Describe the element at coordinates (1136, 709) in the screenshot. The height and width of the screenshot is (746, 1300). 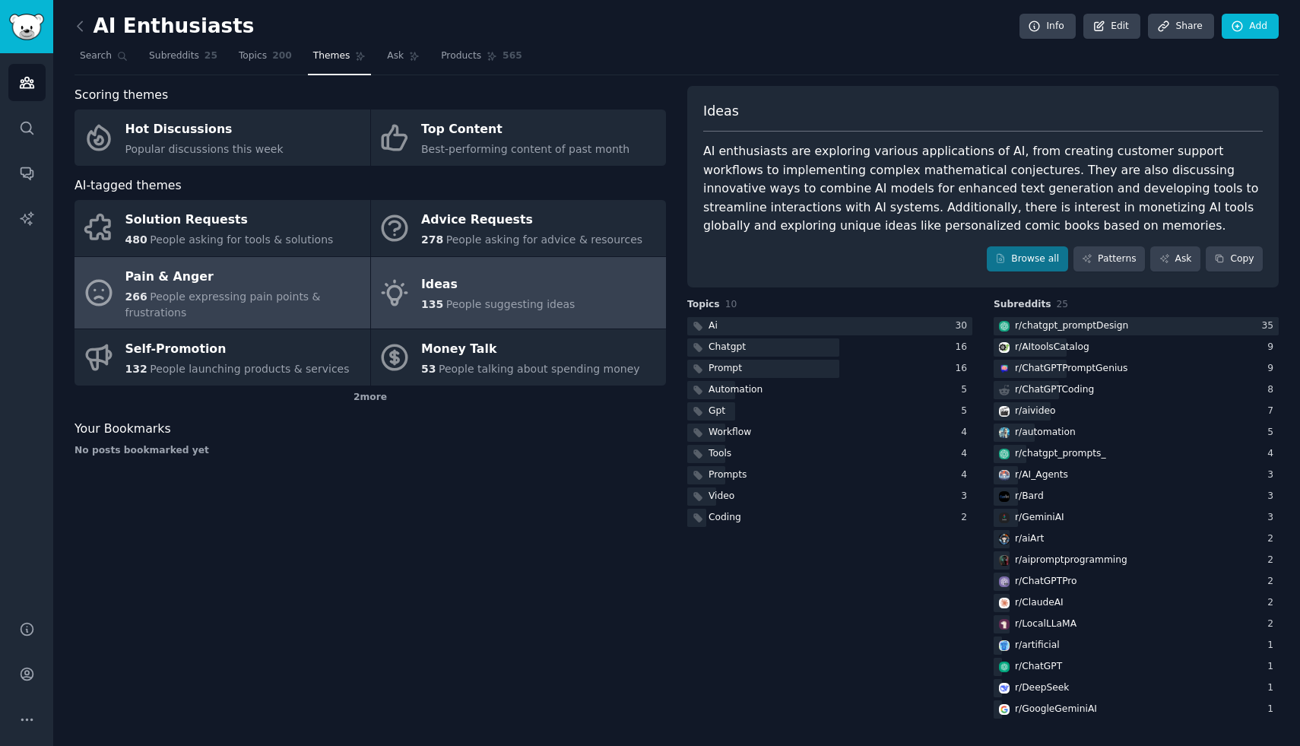
I see `a: GoogleGeminiAIr/GoogleGeminiAI1` at that location.